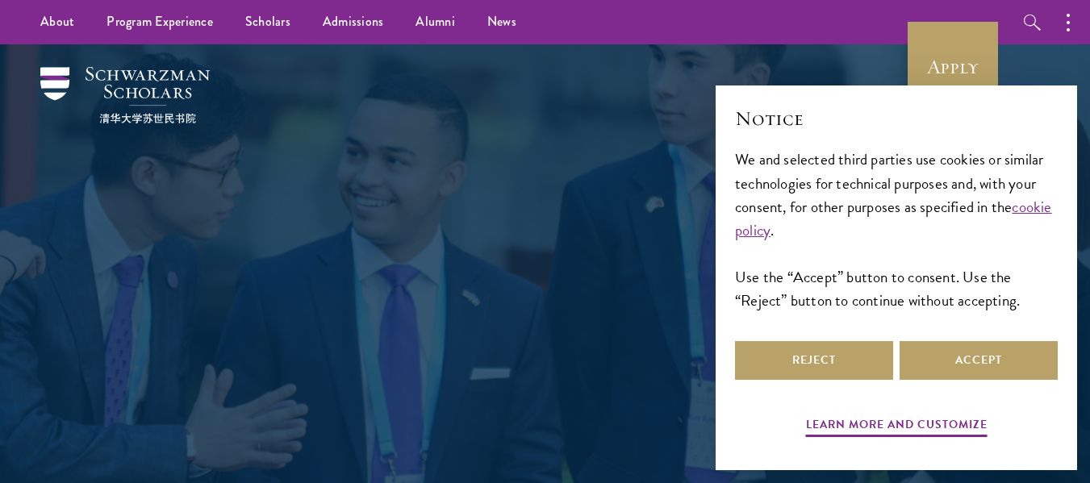 The width and height of the screenshot is (1090, 483). I want to click on div: We and selected third parties use cookies or similar technologies for technical purposes and, wit..., so click(896, 229).